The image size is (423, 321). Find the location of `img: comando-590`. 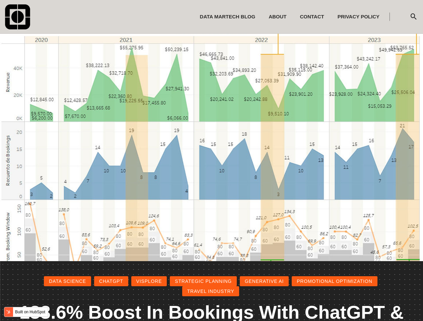

img: comando-590 is located at coordinates (17, 17).